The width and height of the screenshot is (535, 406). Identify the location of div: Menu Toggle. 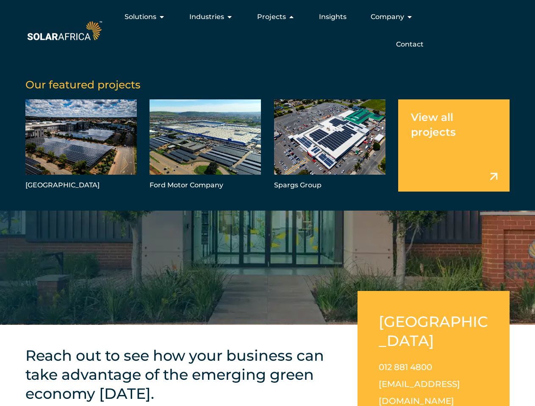
(267, 30).